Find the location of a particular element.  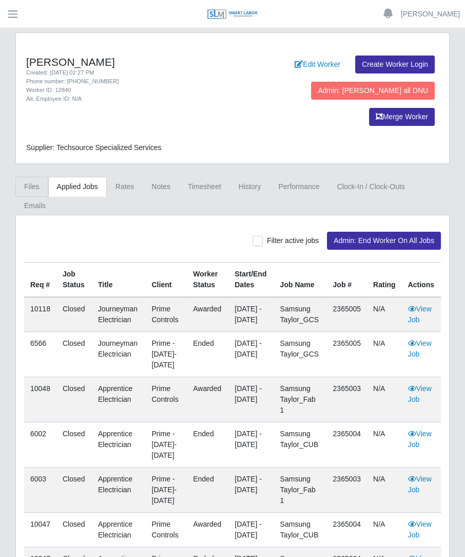

span: Supplier: Techsource Specialized Services is located at coordinates (94, 147).